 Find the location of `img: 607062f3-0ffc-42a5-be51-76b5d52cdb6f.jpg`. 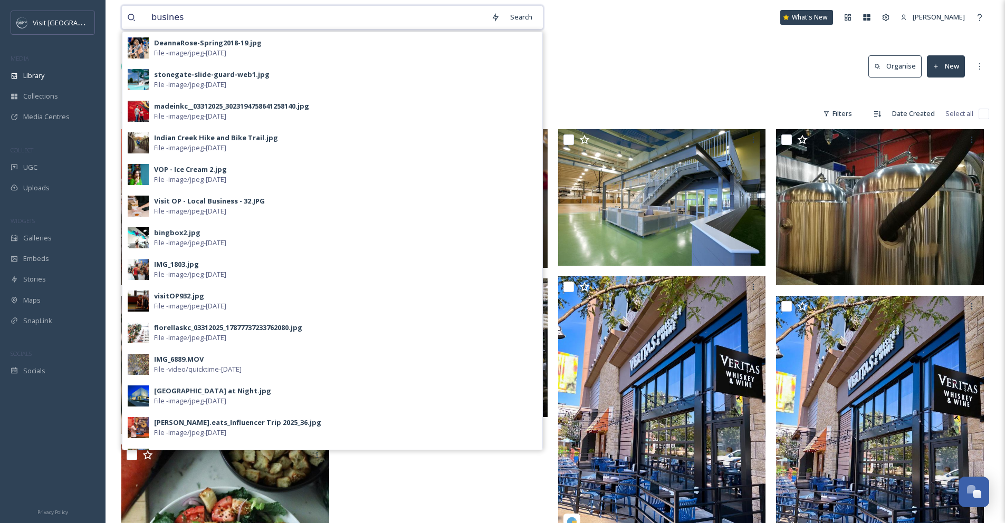

img: 607062f3-0ffc-42a5-be51-76b5d52cdb6f.jpg is located at coordinates (138, 333).